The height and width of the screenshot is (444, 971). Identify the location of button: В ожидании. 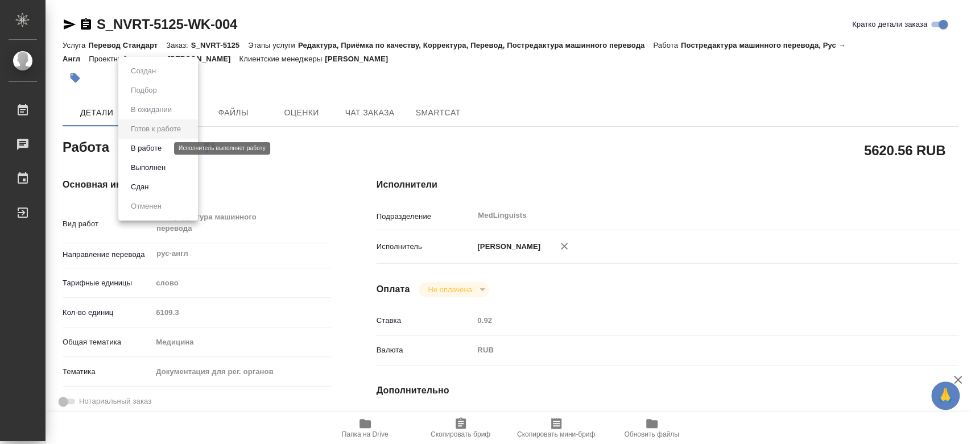
(151, 110).